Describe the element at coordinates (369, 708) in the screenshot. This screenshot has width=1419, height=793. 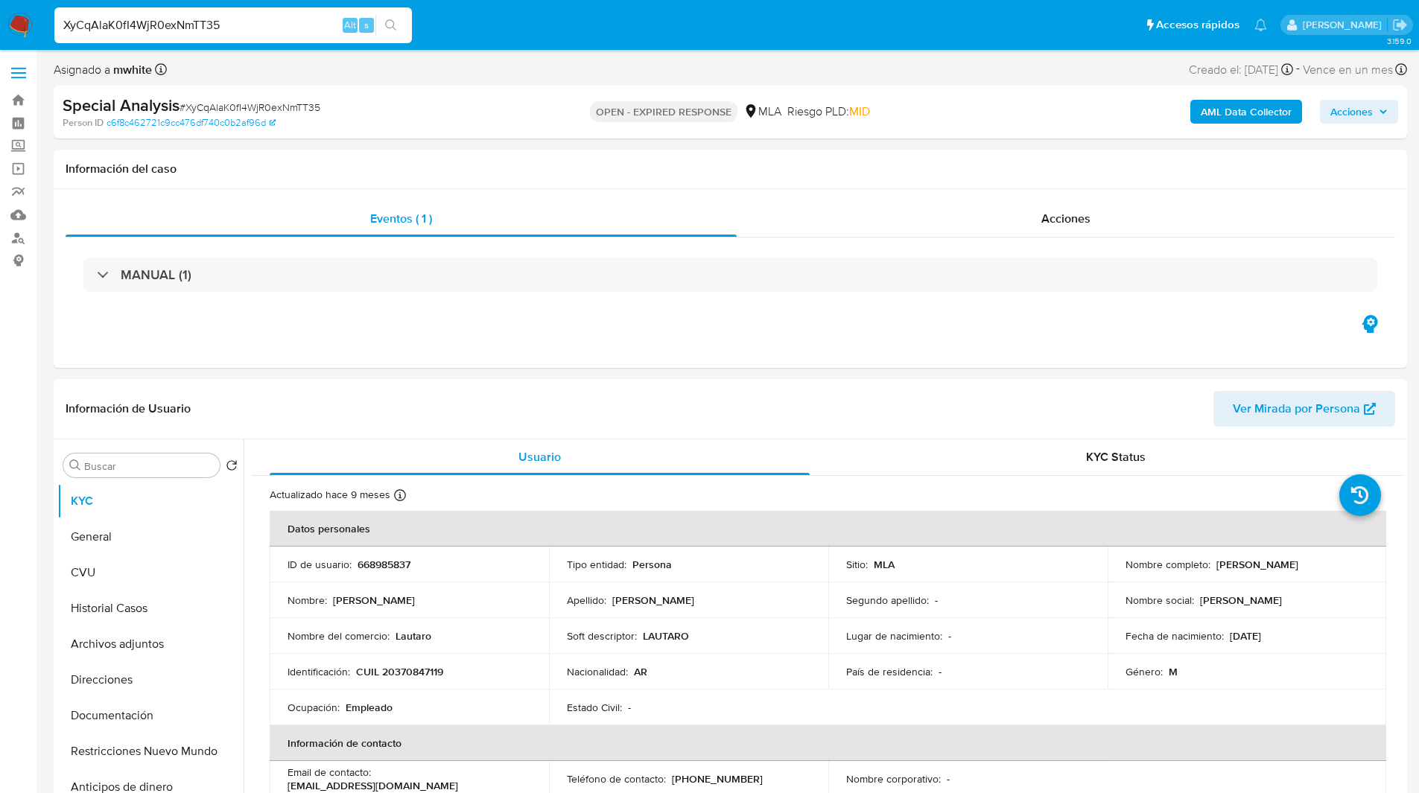
I see `p: Empleado` at that location.